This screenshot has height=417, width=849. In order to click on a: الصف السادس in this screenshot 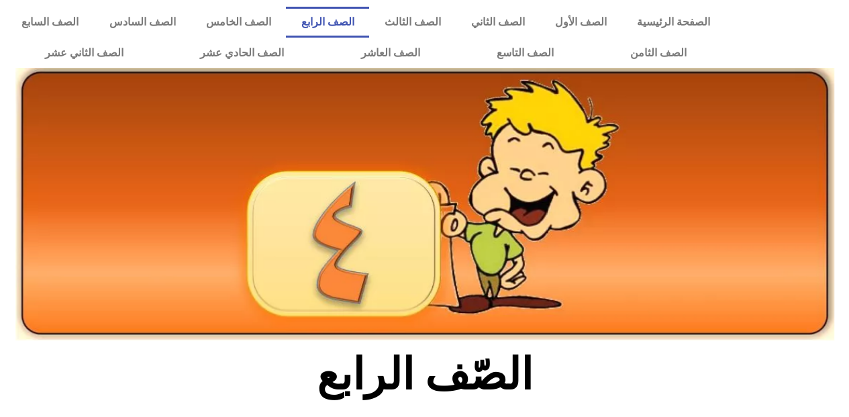, I will do `click(142, 22)`.